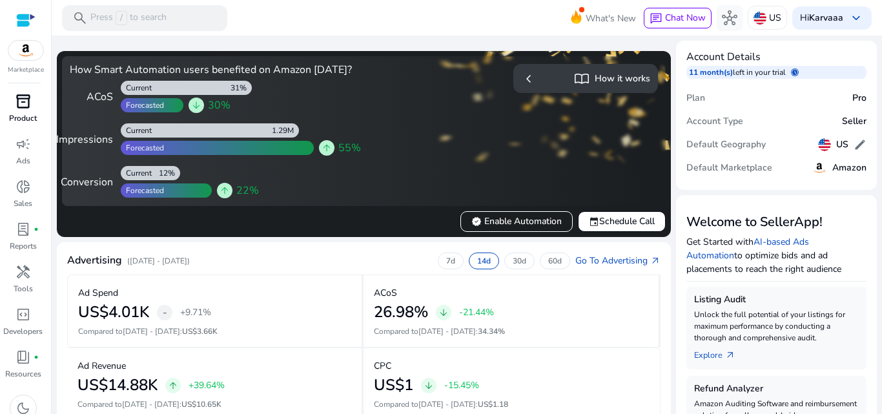  Describe the element at coordinates (529, 79) in the screenshot. I see `span: chevron_left` at that location.